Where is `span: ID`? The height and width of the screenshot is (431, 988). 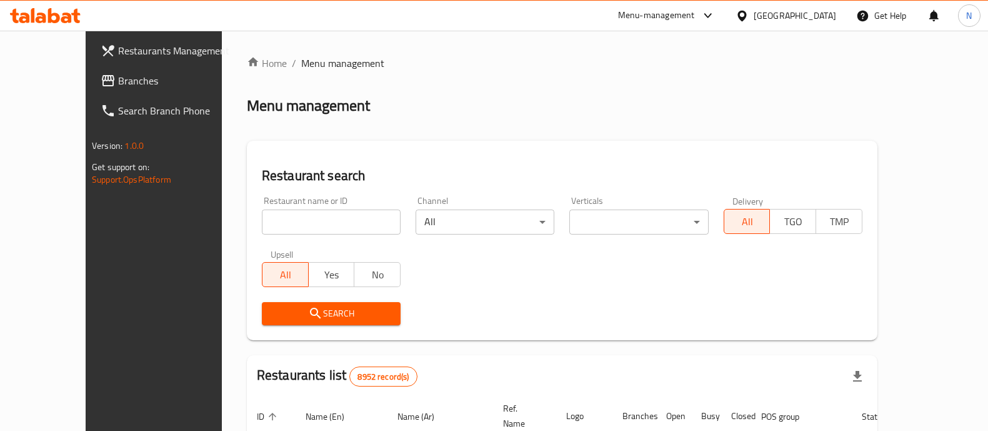 span: ID is located at coordinates (269, 416).